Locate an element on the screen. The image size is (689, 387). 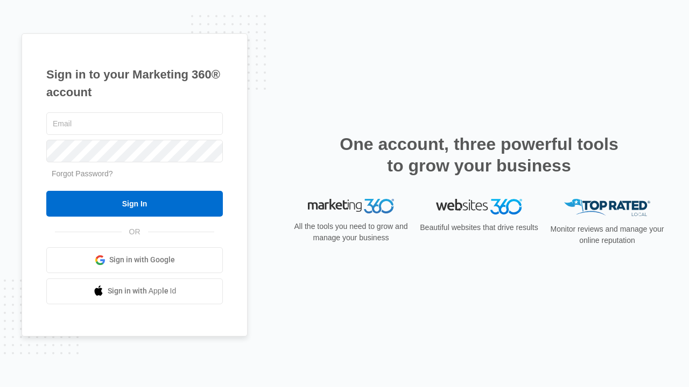
a: Sign in with Apple Id is located at coordinates (135, 292).